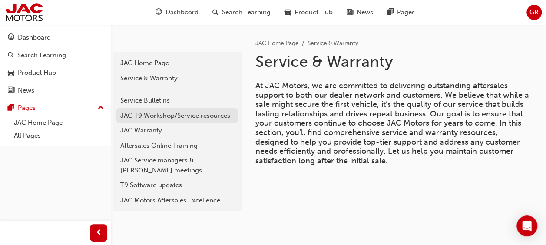  I want to click on a: car-iconProduct Hub, so click(308, 12).